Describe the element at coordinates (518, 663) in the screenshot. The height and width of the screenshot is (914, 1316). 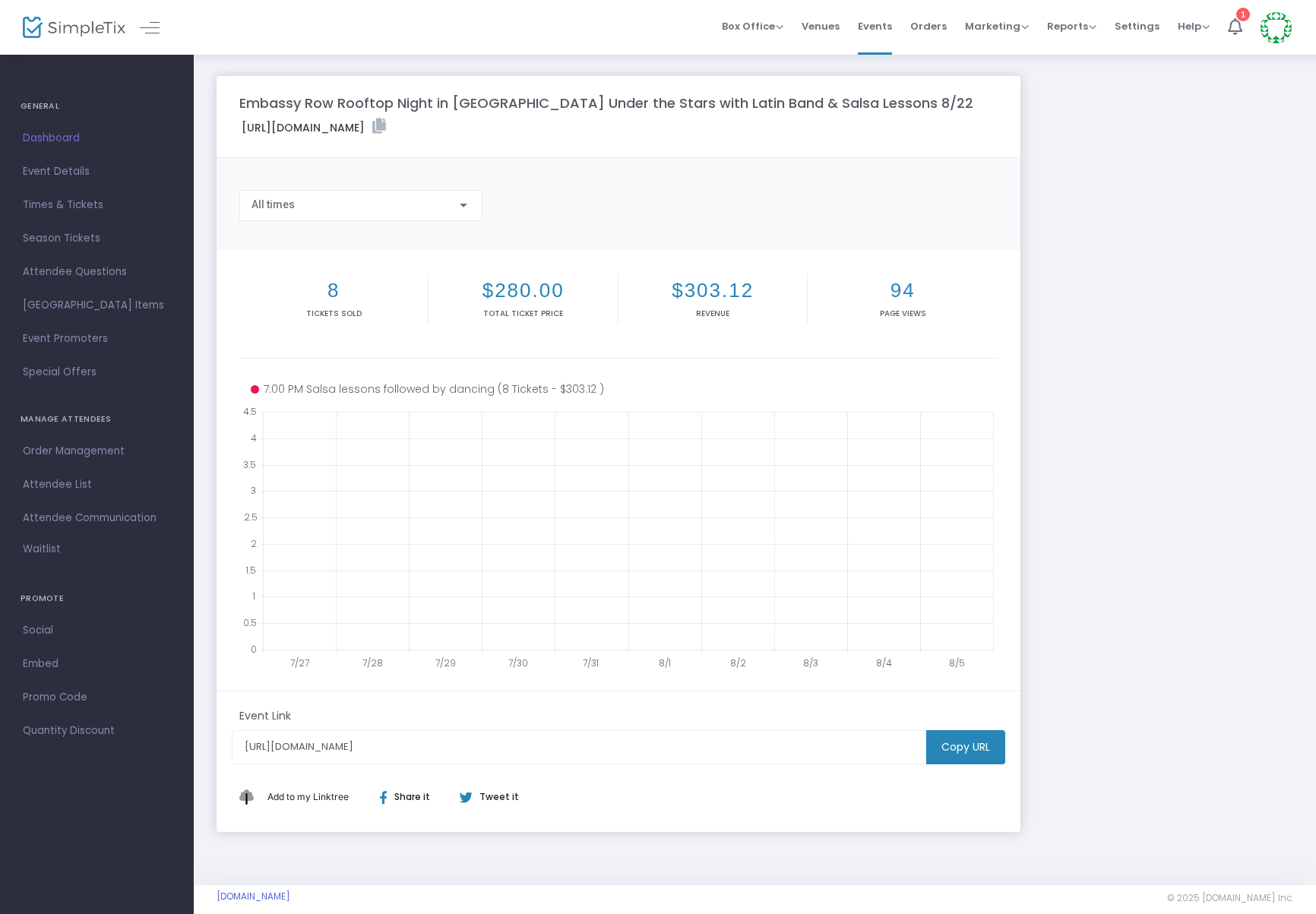
I see `text: 7/30` at that location.